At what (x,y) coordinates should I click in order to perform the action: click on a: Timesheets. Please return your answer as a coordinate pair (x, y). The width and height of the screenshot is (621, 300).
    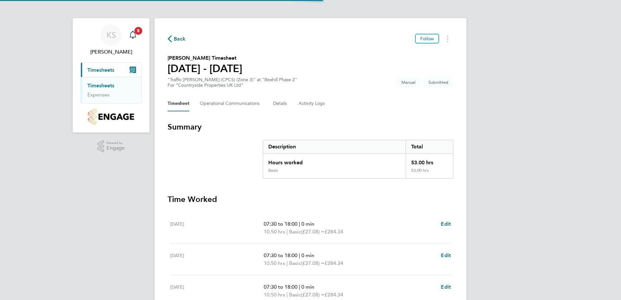
    Looking at the image, I should click on (101, 85).